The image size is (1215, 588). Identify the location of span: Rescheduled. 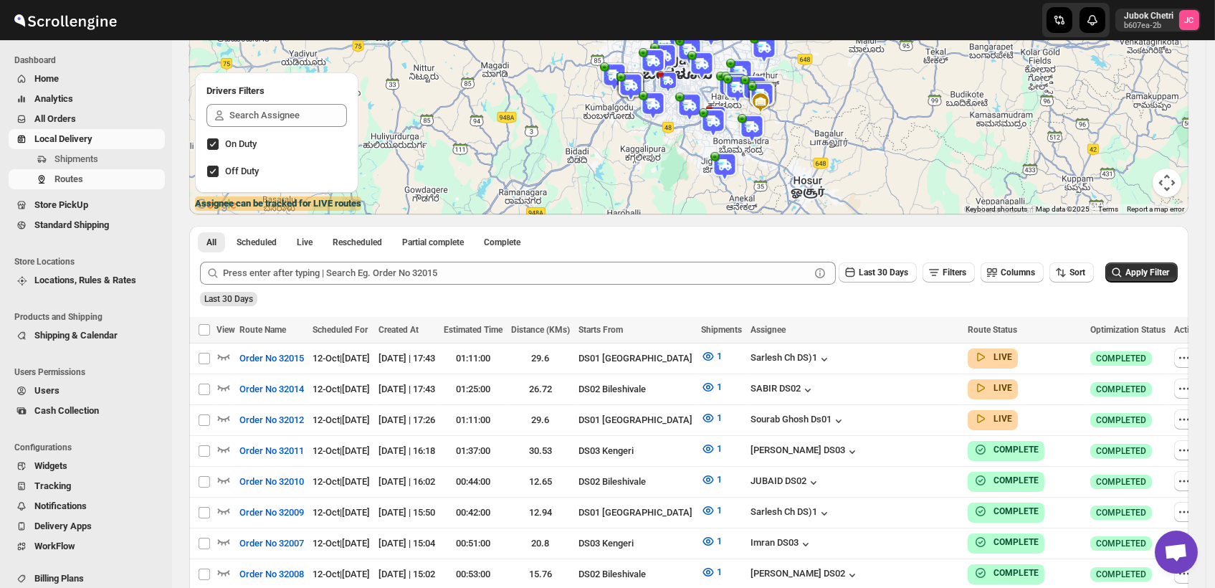
(357, 242).